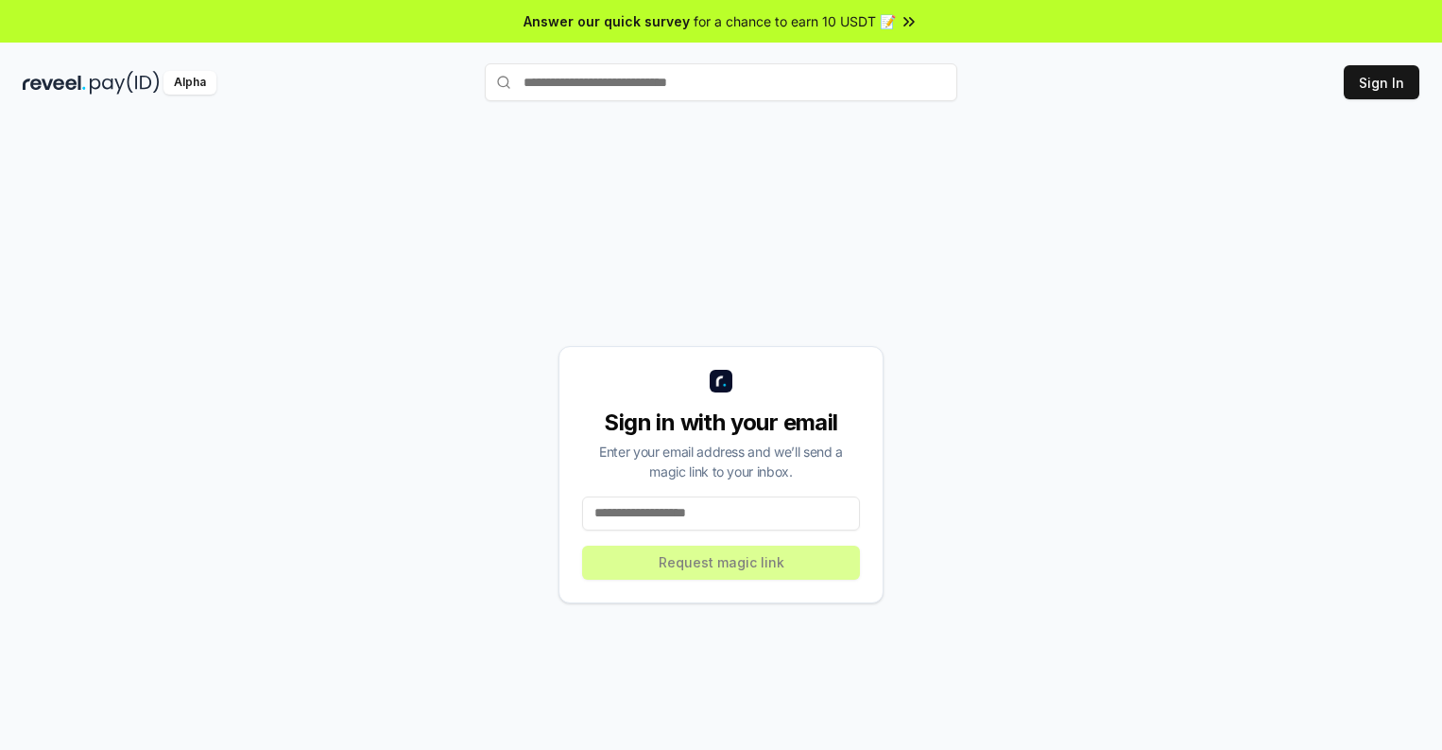  What do you see at coordinates (54, 82) in the screenshot?
I see `img: reveel_dark` at bounding box center [54, 82].